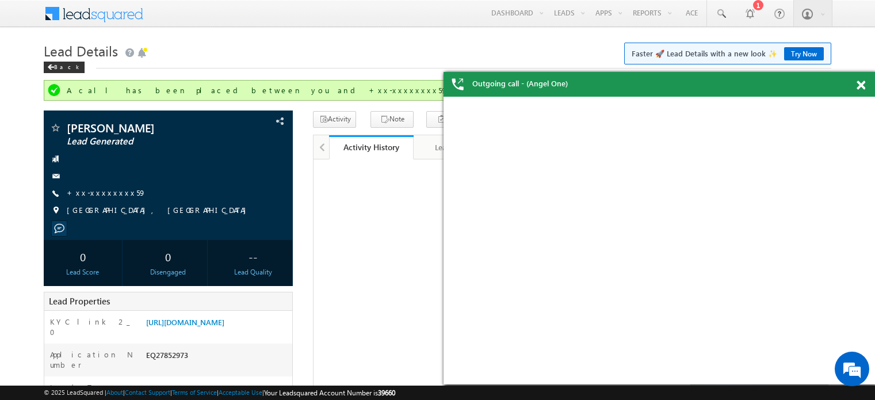 The width and height of the screenshot is (875, 400). What do you see at coordinates (80, 387) in the screenshot?
I see `label: Lead Type` at bounding box center [80, 387].